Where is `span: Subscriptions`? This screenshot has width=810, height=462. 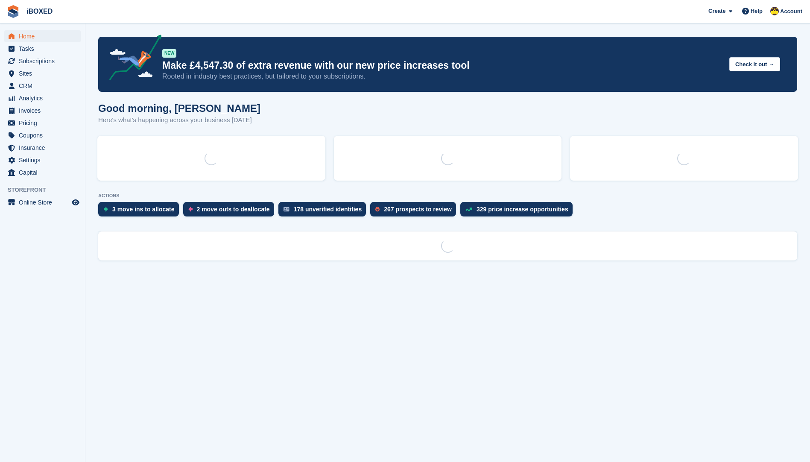
span: Subscriptions is located at coordinates (44, 61).